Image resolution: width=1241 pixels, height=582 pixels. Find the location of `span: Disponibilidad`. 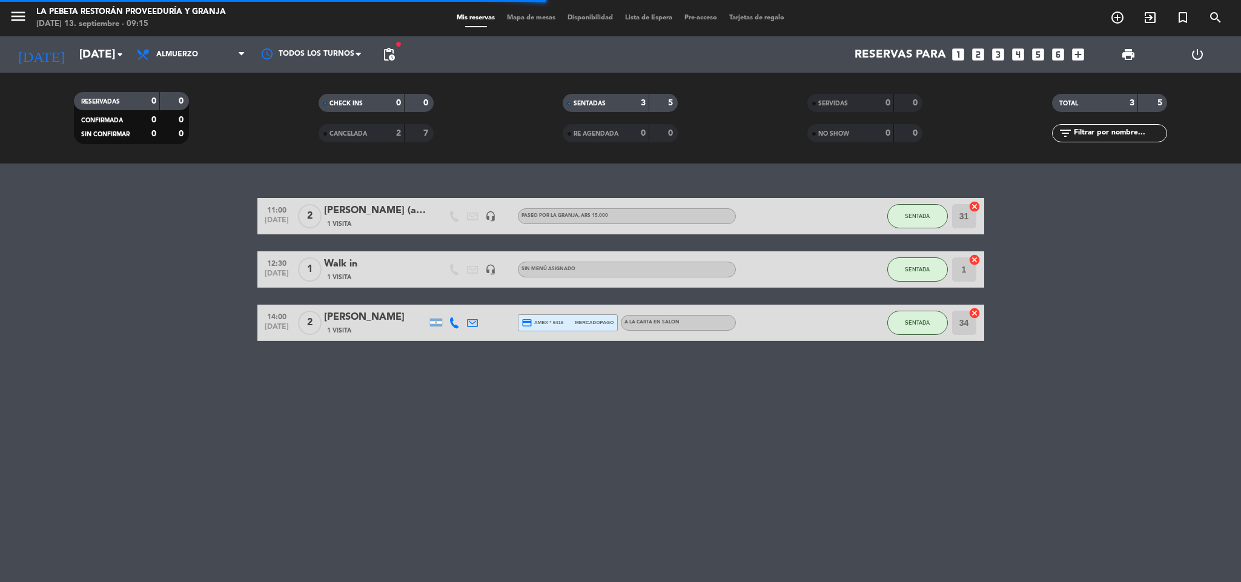

span: Disponibilidad is located at coordinates (590, 18).